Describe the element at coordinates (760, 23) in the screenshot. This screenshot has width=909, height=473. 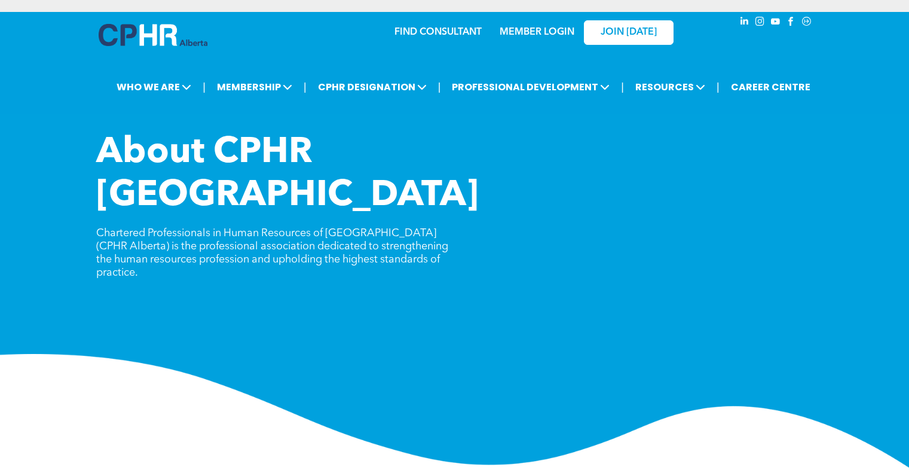
I see `a: instagram` at that location.